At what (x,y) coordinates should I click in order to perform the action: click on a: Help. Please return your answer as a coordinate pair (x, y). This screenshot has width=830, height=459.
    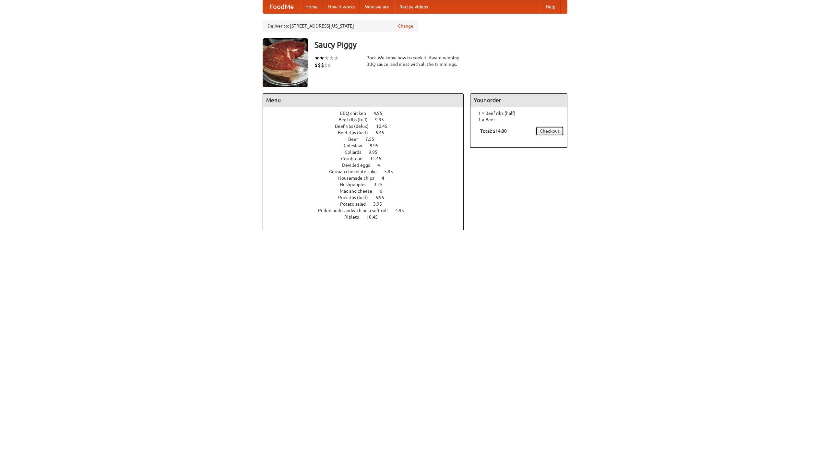
    Looking at the image, I should click on (551, 7).